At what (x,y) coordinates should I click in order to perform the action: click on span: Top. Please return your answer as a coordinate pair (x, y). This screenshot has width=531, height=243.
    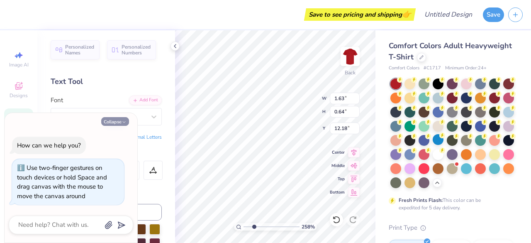
    Looking at the image, I should click on (337, 179).